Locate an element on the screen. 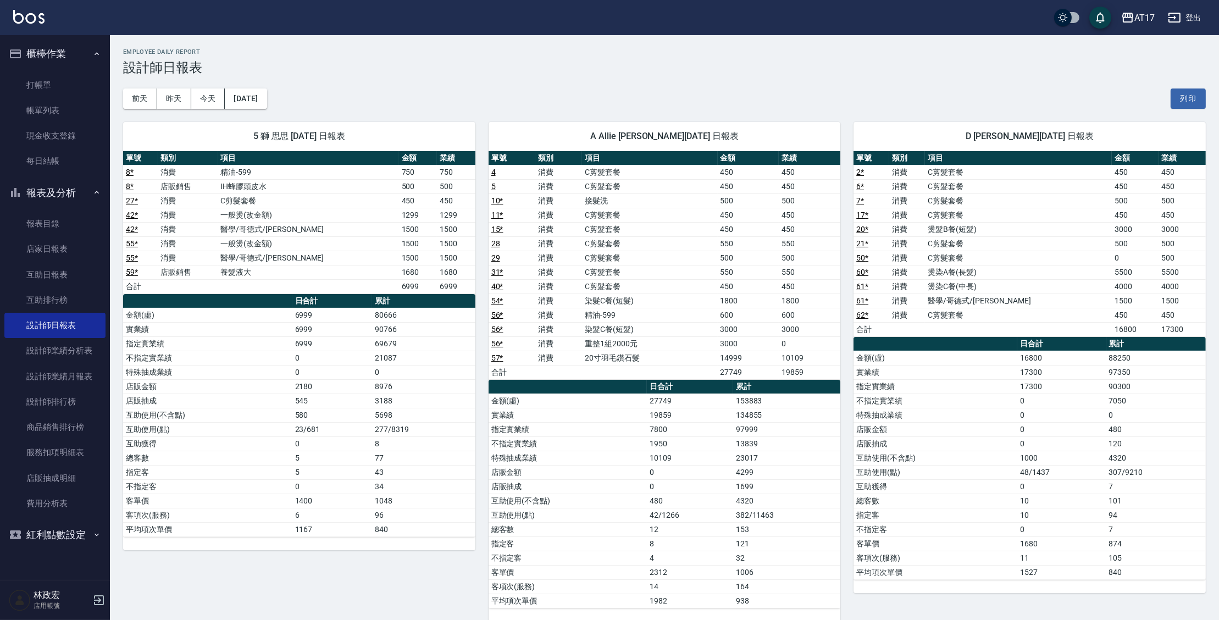 The height and width of the screenshot is (620, 1219). a: 設計師排行榜 is located at coordinates (55, 402).